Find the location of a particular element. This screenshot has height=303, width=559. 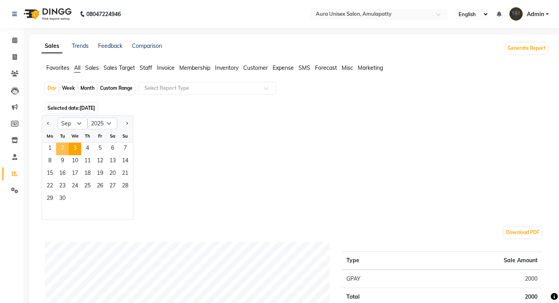

div: Thursday, September 18, 2025 is located at coordinates (88, 174).